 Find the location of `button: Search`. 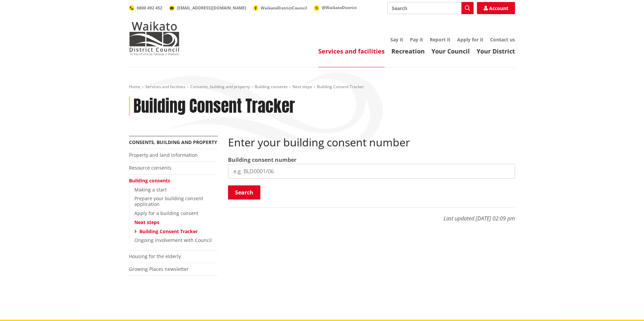

button: Search is located at coordinates (244, 193).